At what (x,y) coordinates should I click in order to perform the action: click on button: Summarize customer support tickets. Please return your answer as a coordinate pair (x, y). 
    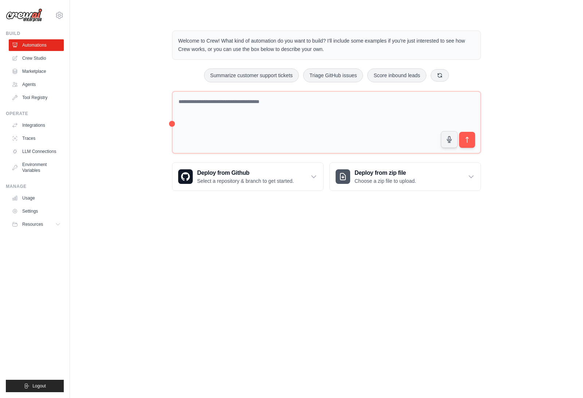
    Looking at the image, I should click on (251, 75).